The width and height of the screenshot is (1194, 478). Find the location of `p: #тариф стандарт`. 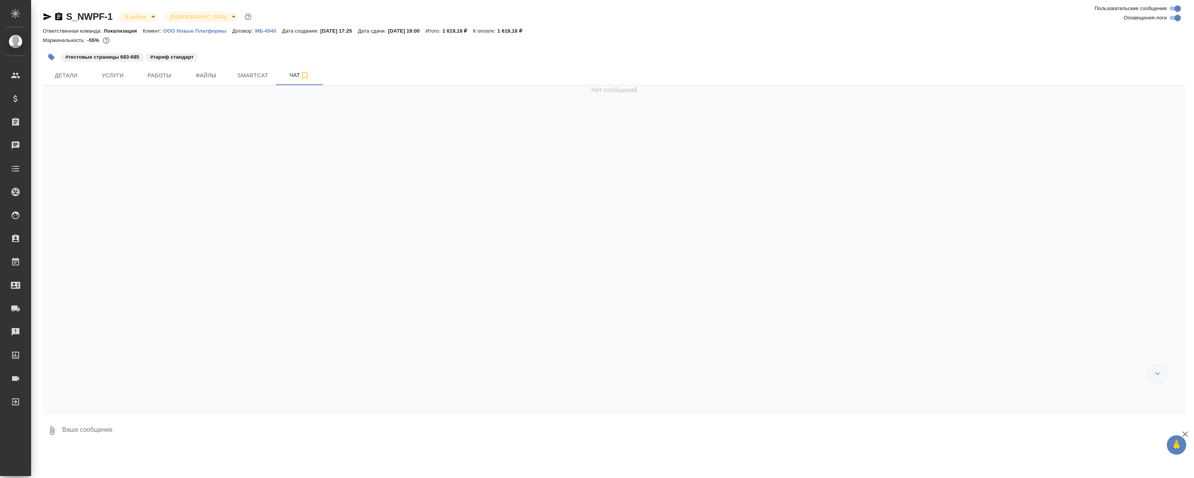

p: #тариф стандарт is located at coordinates (172, 57).